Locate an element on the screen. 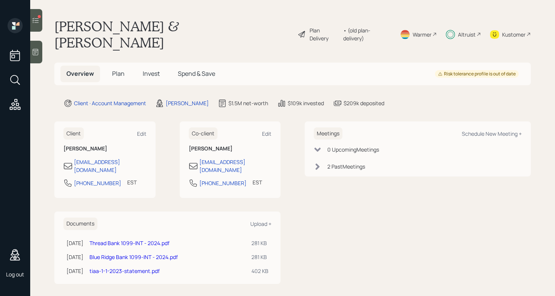 The width and height of the screenshot is (555, 296). a: tiaa-1-1-2023-statement.pdf is located at coordinates (125, 271).